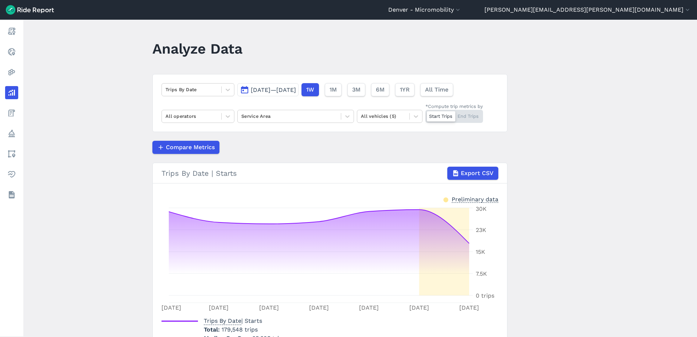 Image resolution: width=697 pixels, height=337 pixels. I want to click on button: 1W, so click(310, 90).